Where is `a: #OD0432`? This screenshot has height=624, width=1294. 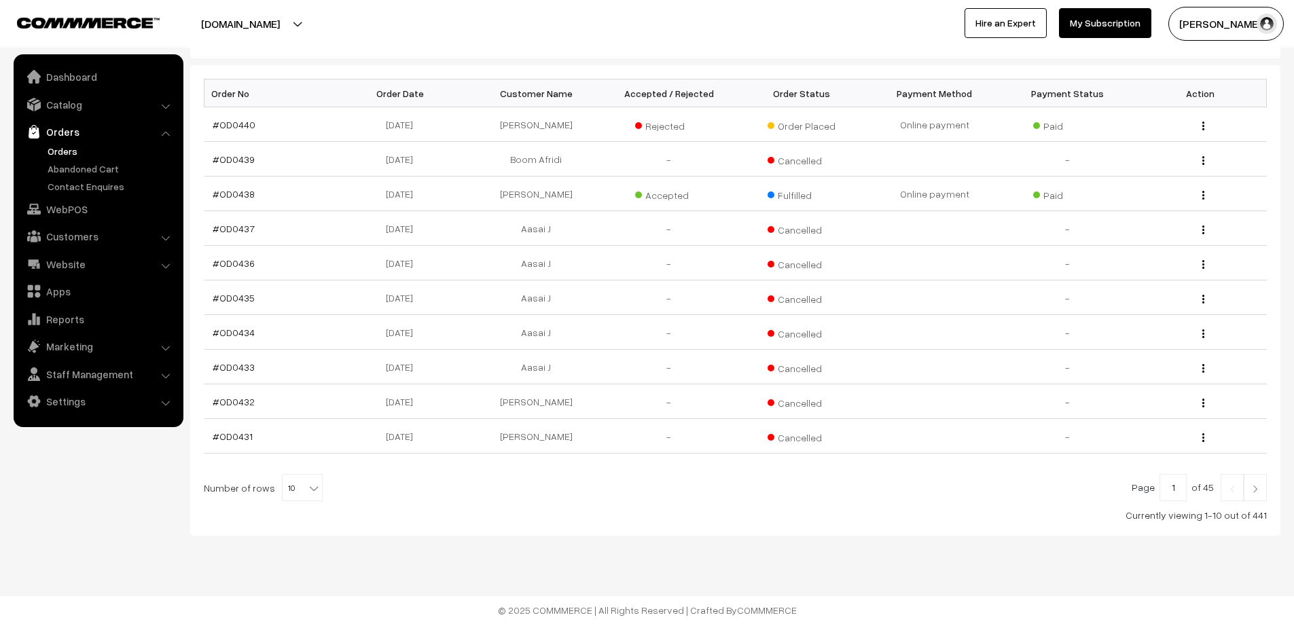
a: #OD0432 is located at coordinates (234, 401).